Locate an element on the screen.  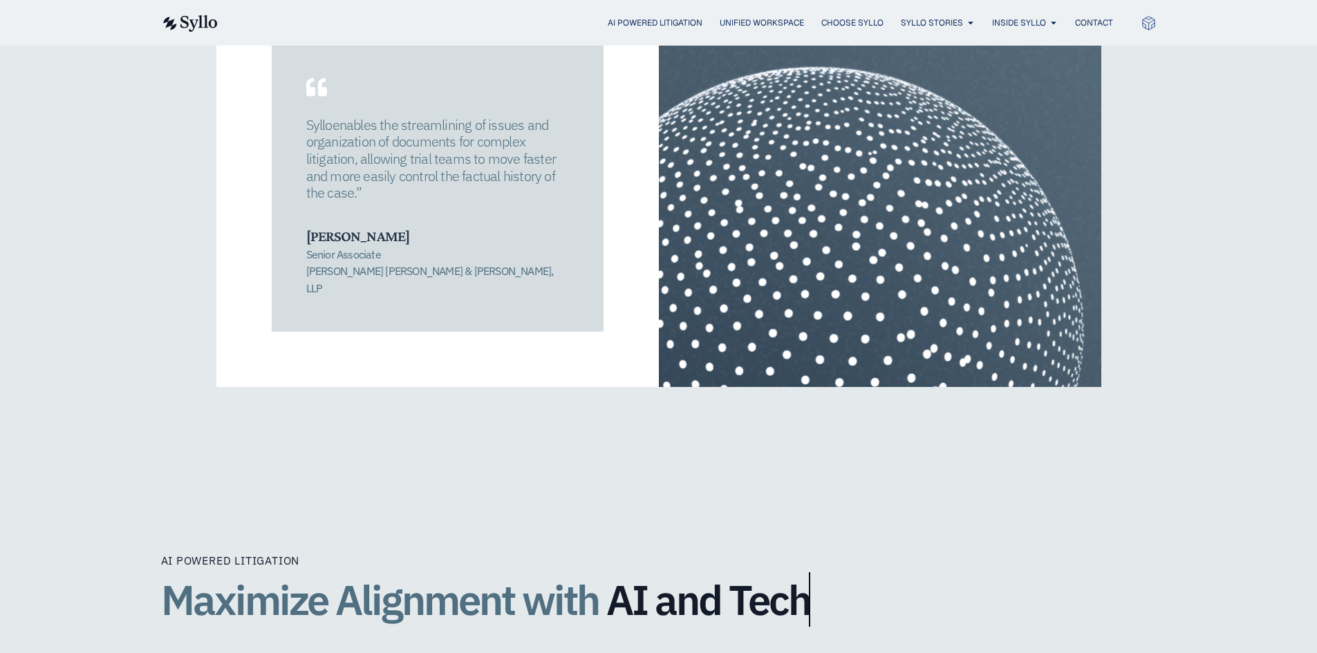
img: syllo is located at coordinates (189, 24).